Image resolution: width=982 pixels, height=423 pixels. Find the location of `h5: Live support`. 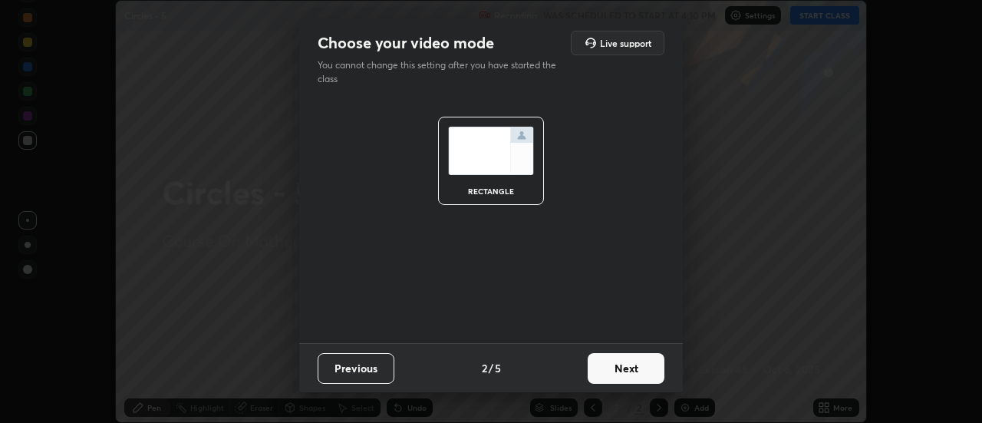

h5: Live support is located at coordinates (625, 43).